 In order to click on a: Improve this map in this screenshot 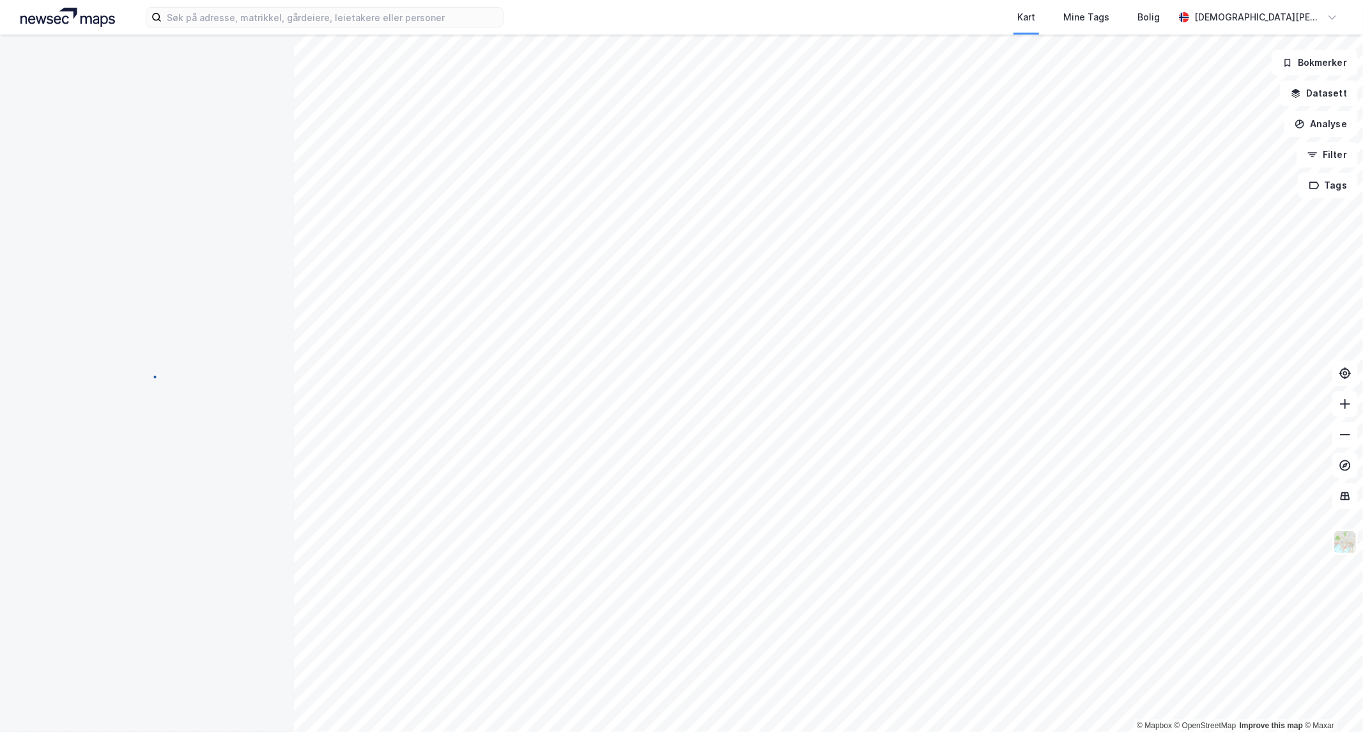, I will do `click(1271, 725)`.